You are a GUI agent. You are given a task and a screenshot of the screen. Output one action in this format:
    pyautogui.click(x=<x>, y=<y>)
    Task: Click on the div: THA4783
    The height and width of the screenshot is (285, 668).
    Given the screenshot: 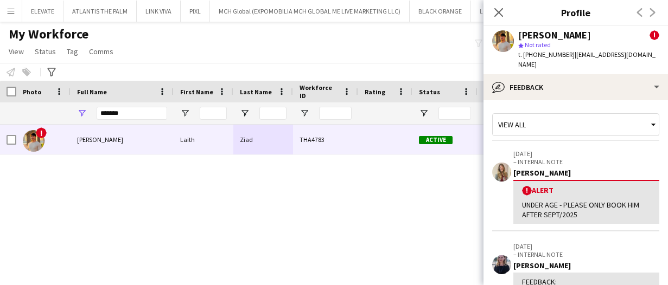 What is the action you would take?
    pyautogui.click(x=325, y=139)
    